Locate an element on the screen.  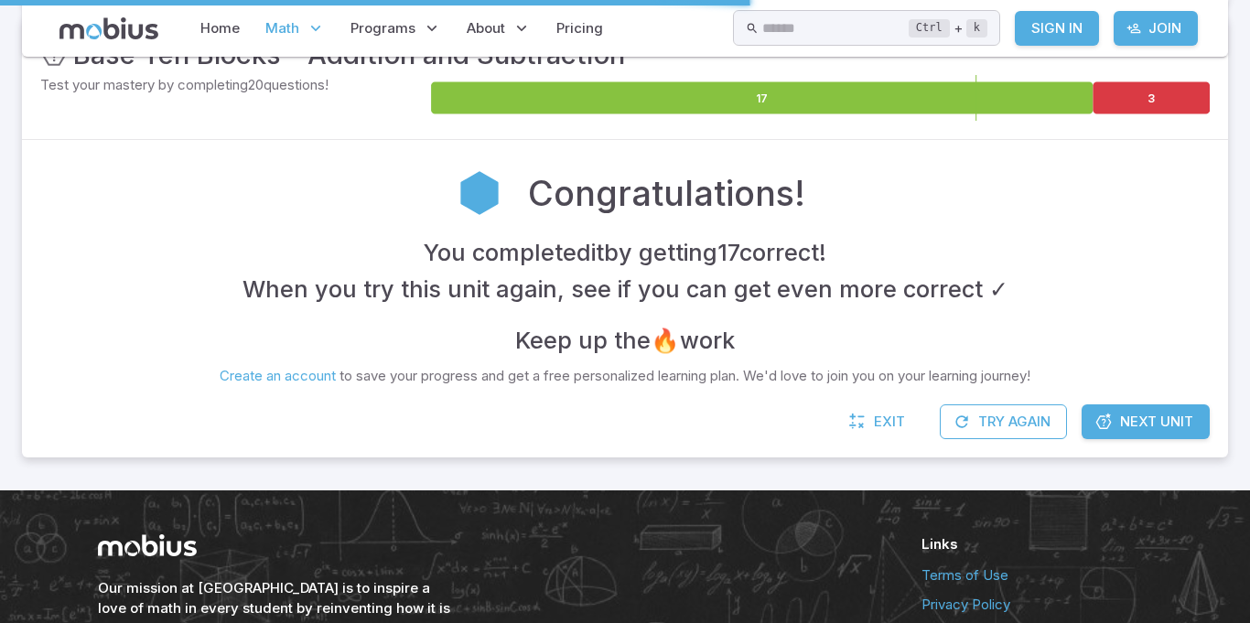
a: Exit is located at coordinates (879, 422).